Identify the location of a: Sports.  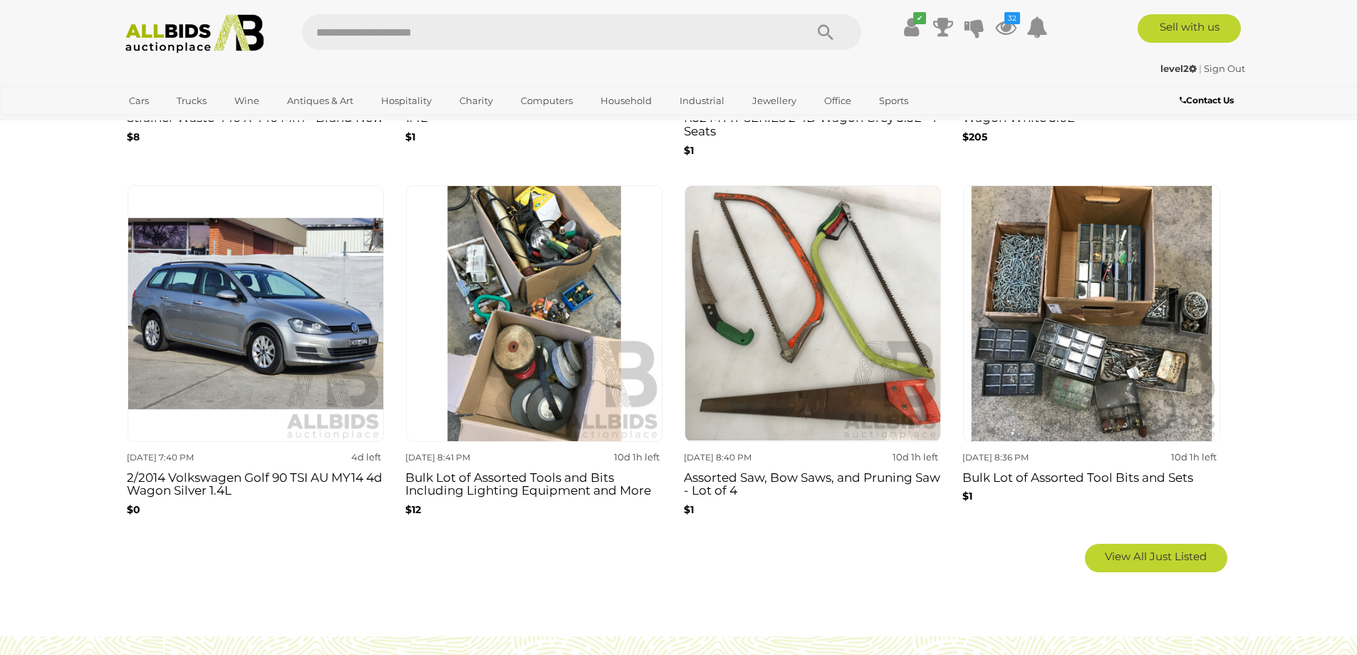
(893, 100).